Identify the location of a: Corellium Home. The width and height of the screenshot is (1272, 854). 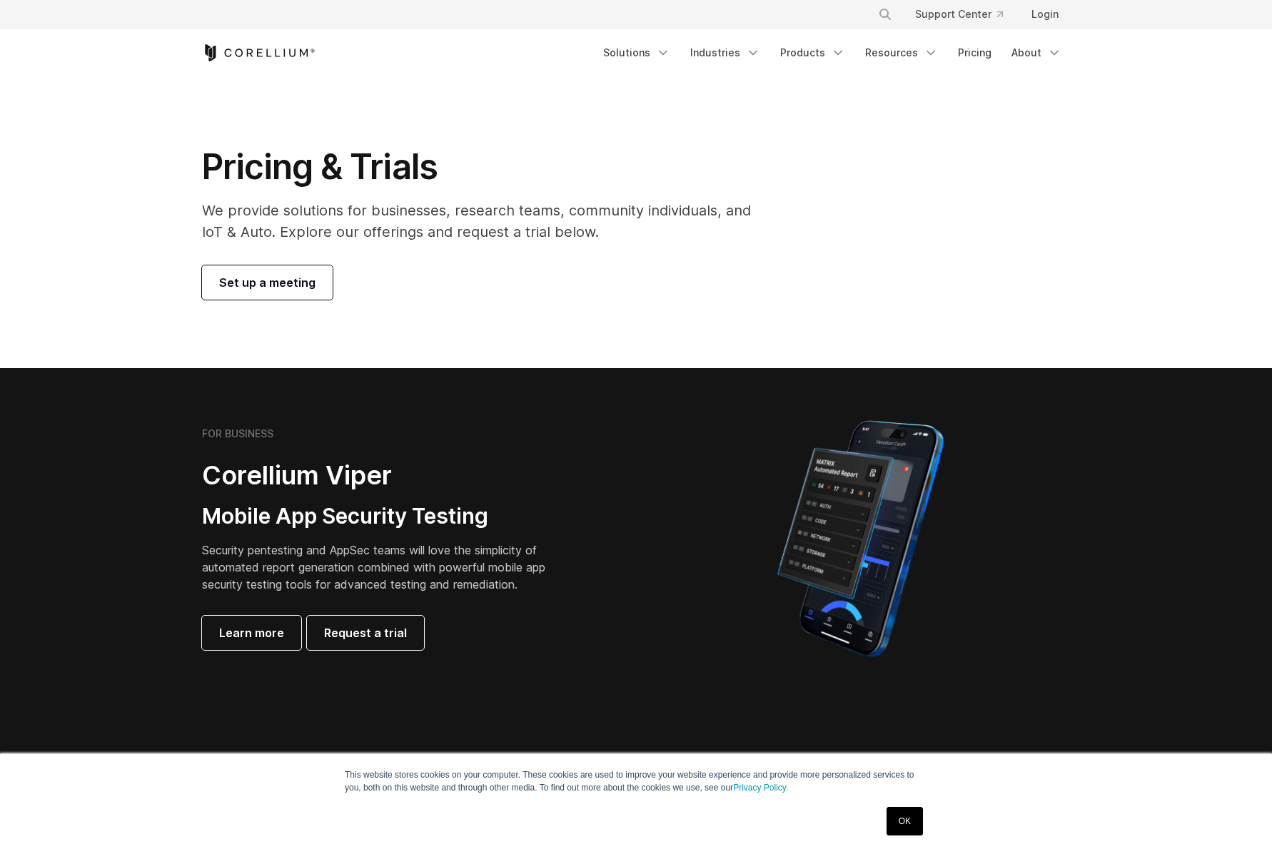
(258, 53).